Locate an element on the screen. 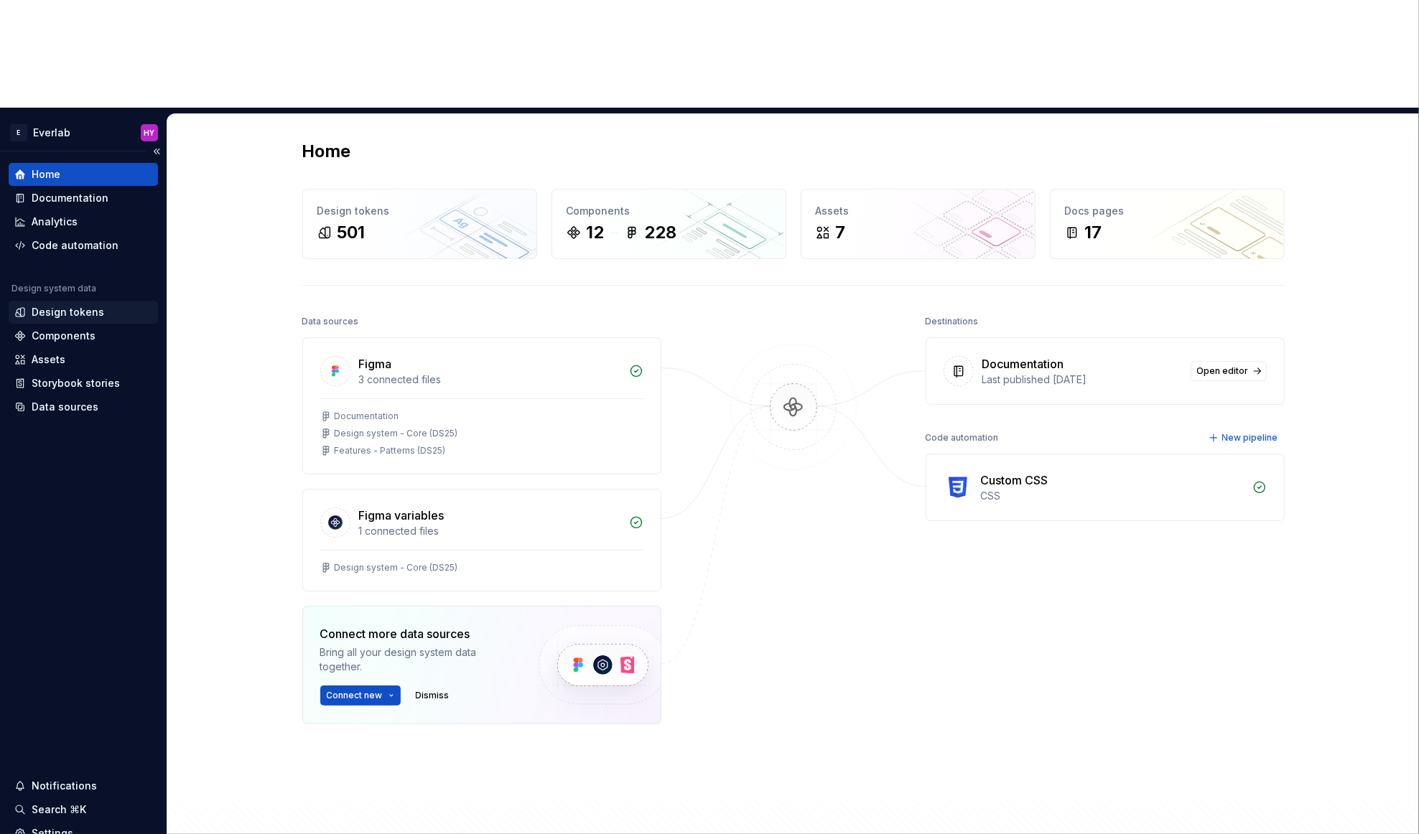 This screenshot has height=834, width=1419. button: Dismiss is located at coordinates (432, 696).